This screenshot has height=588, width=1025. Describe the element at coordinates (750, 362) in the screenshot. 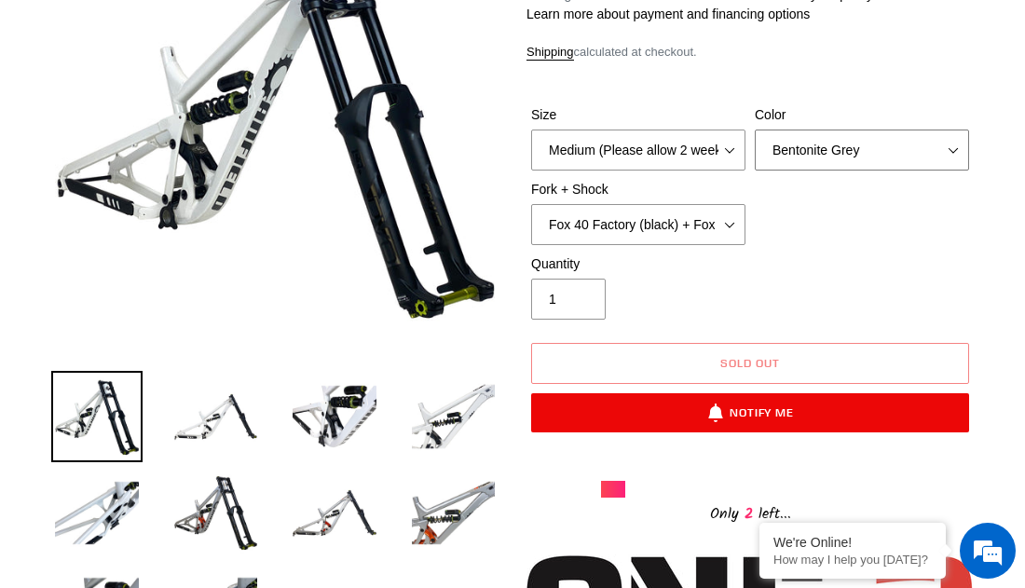

I see `span: Sold out` at that location.